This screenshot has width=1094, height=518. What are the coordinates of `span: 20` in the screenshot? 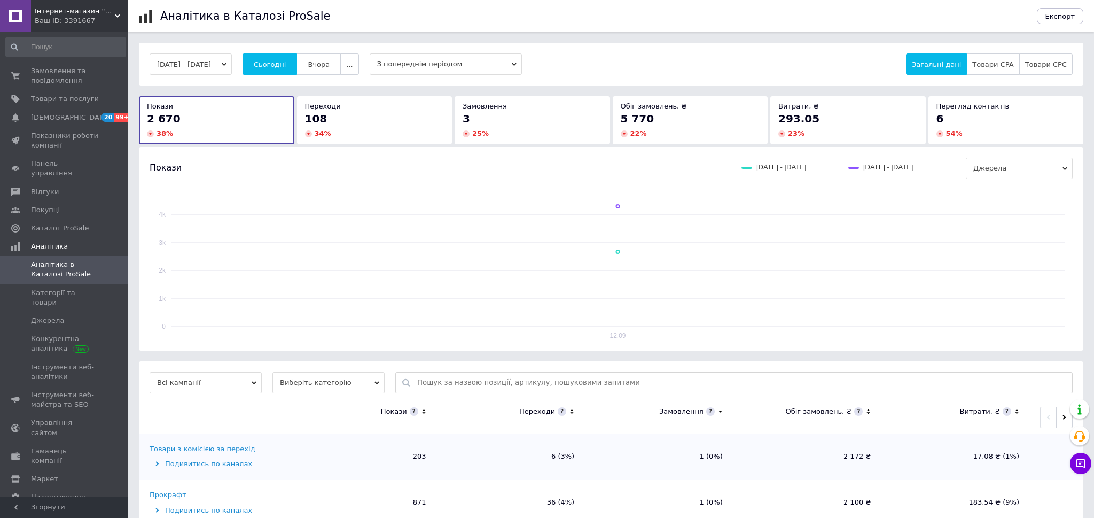 It's located at (107, 117).